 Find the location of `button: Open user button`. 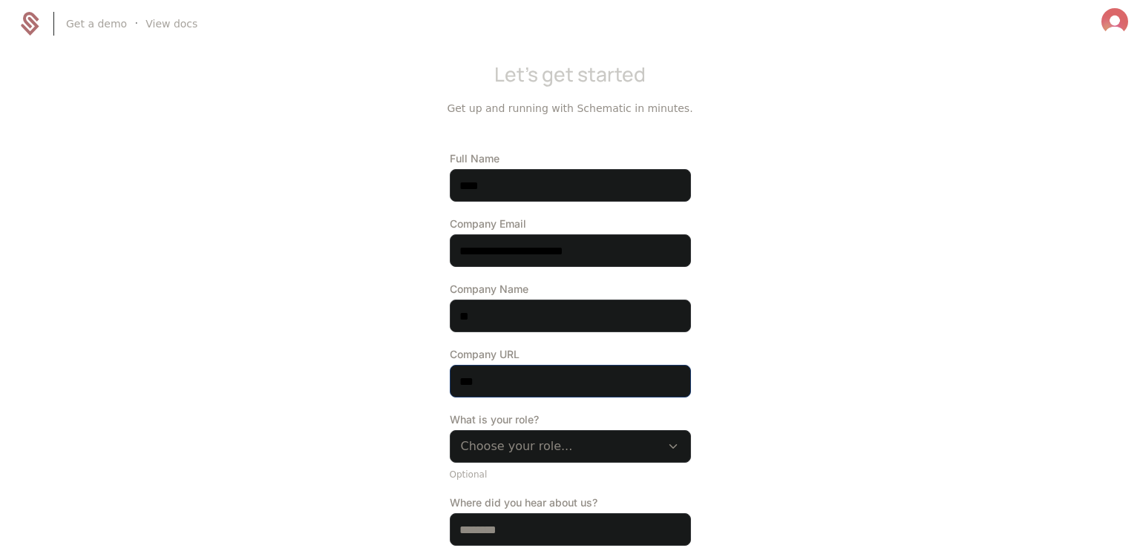

button: Open user button is located at coordinates (1114, 22).